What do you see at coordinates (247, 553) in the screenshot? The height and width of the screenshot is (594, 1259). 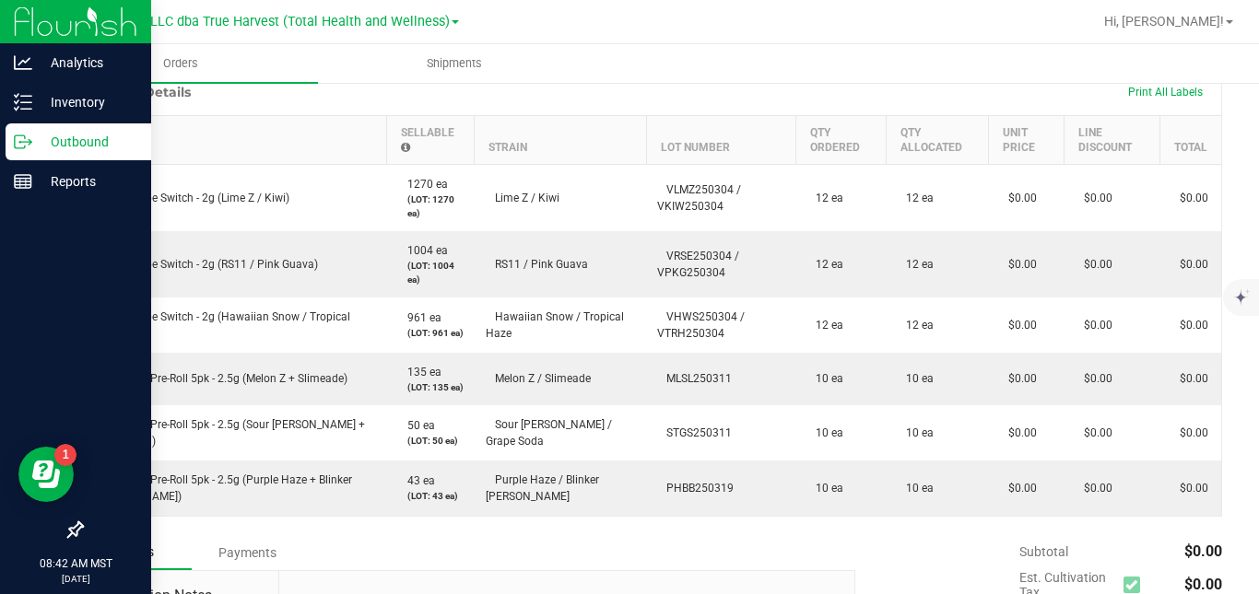 I see `div: Payments` at bounding box center [247, 553].